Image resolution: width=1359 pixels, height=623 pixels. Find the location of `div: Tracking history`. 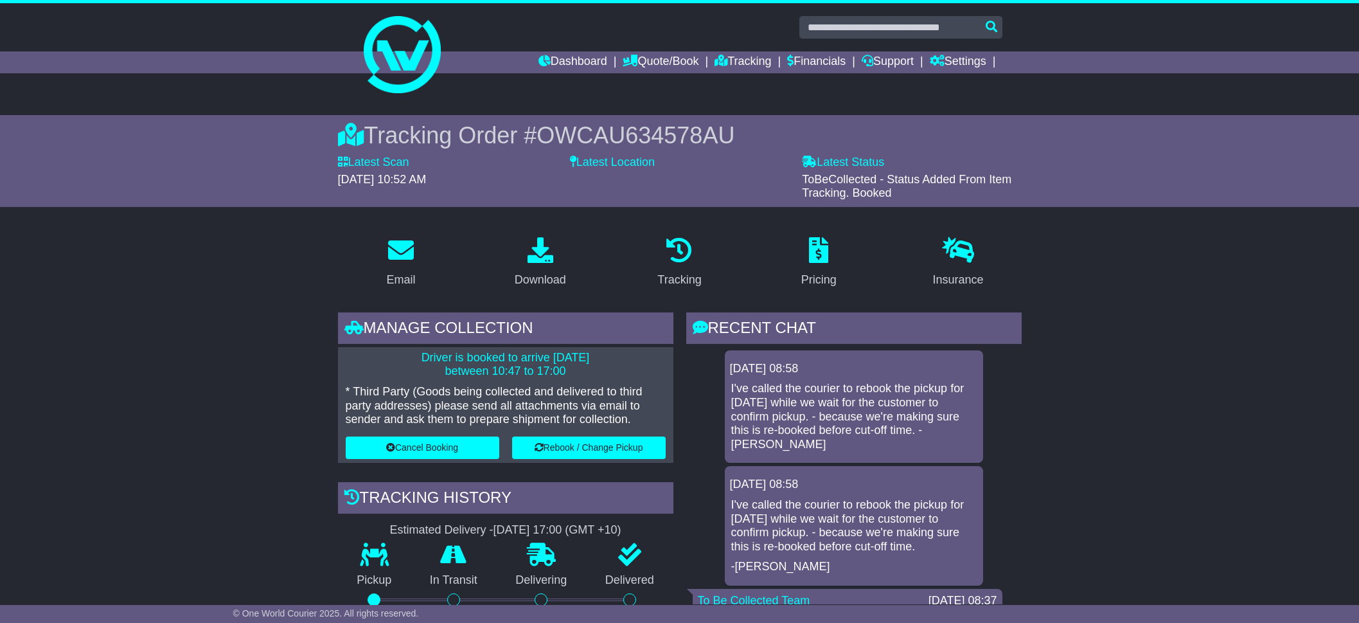

div: Tracking history is located at coordinates (506, 499).